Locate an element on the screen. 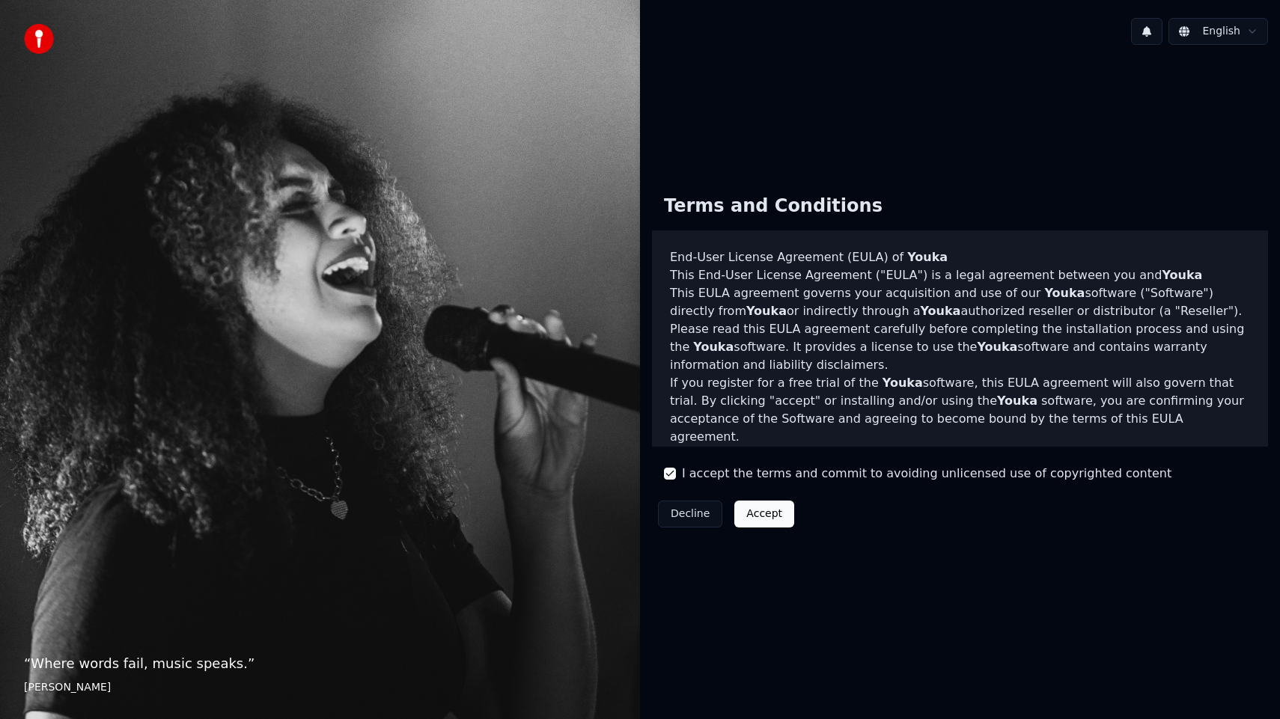 The height and width of the screenshot is (719, 1280). h3: End-User License Agreement (EULA) of is located at coordinates (959, 257).